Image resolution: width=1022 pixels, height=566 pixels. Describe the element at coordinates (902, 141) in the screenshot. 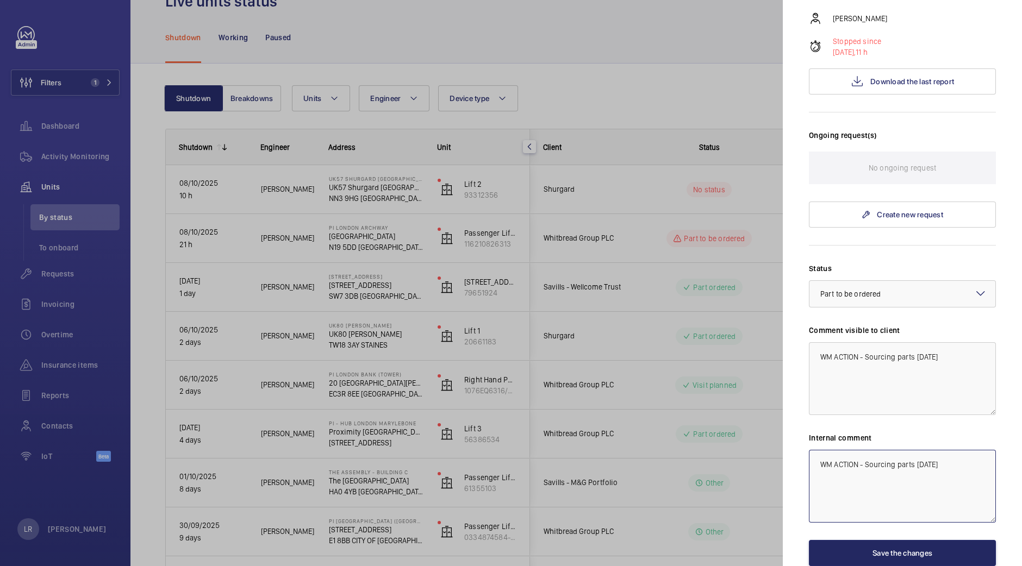

I see `h3: Ongoing request(s)` at that location.